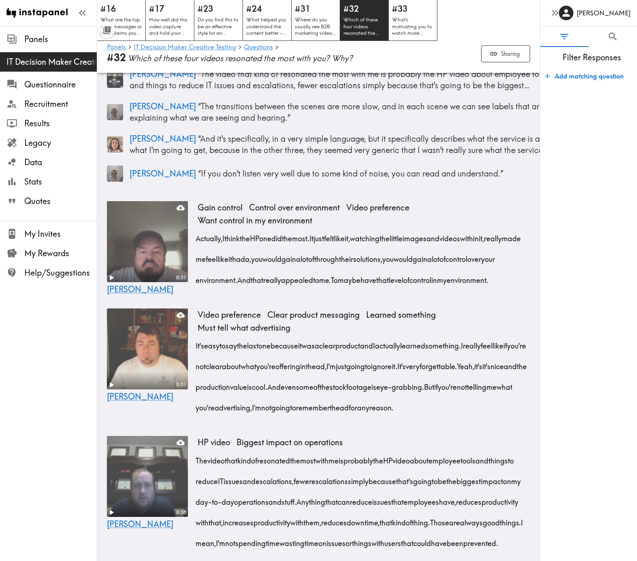 Image resolution: width=637 pixels, height=561 pixels. Describe the element at coordinates (381, 499) in the screenshot. I see `span: issues` at that location.